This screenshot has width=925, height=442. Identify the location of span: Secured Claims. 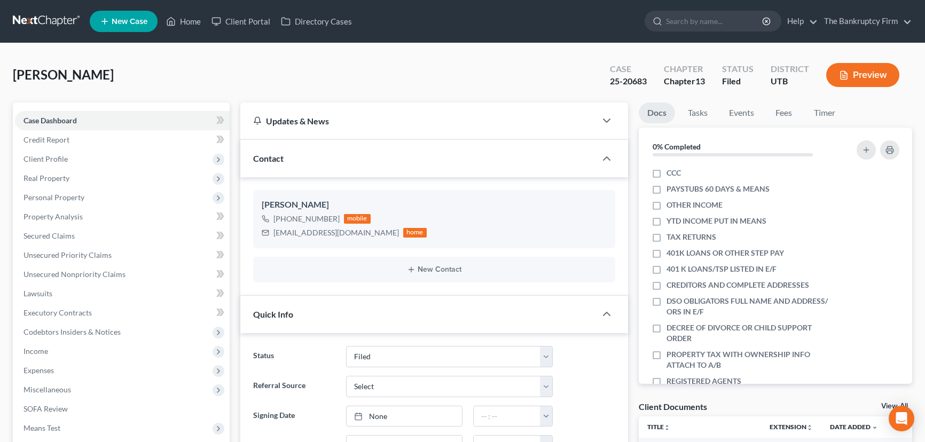
(49, 235).